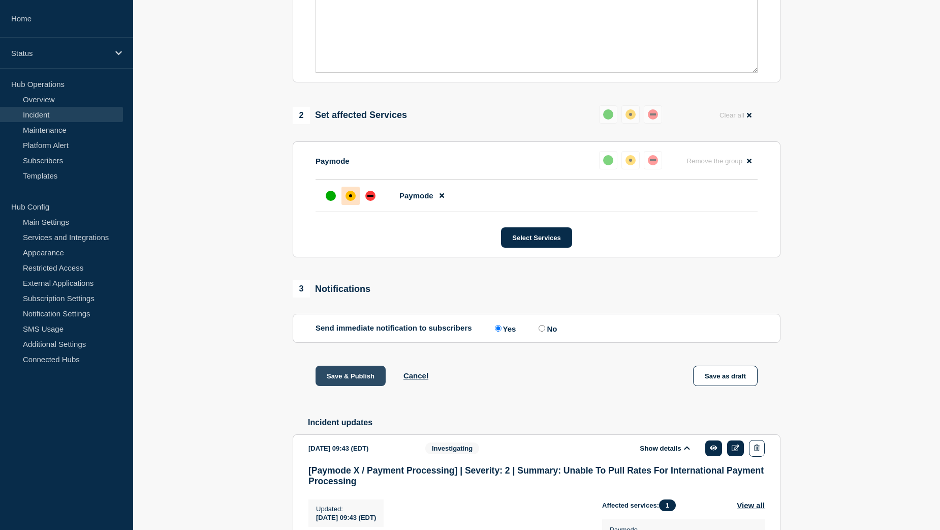 Image resolution: width=940 pixels, height=530 pixels. I want to click on div: Set affected Services, so click(350, 115).